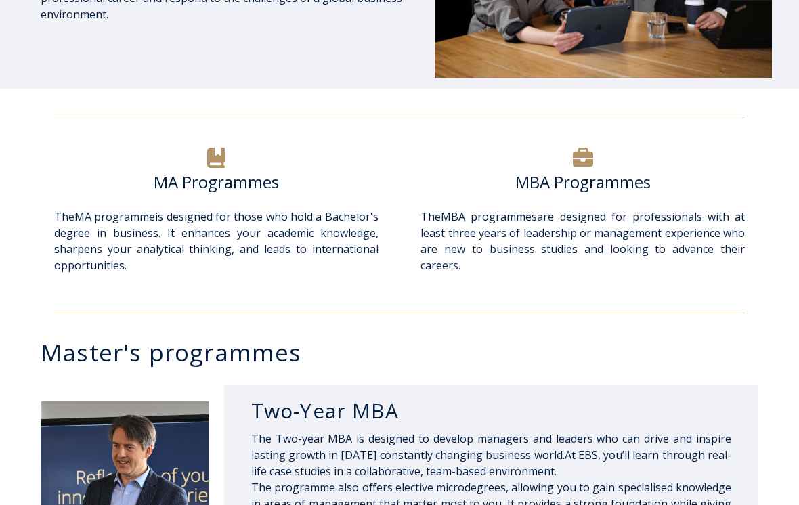  I want to click on h3: Master's programmes, so click(406, 352).